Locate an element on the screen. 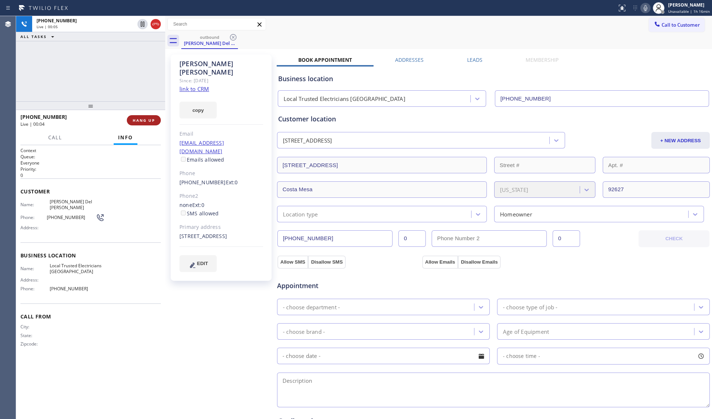 The height and width of the screenshot is (419, 712). div: - choose brand - is located at coordinates (304, 331).